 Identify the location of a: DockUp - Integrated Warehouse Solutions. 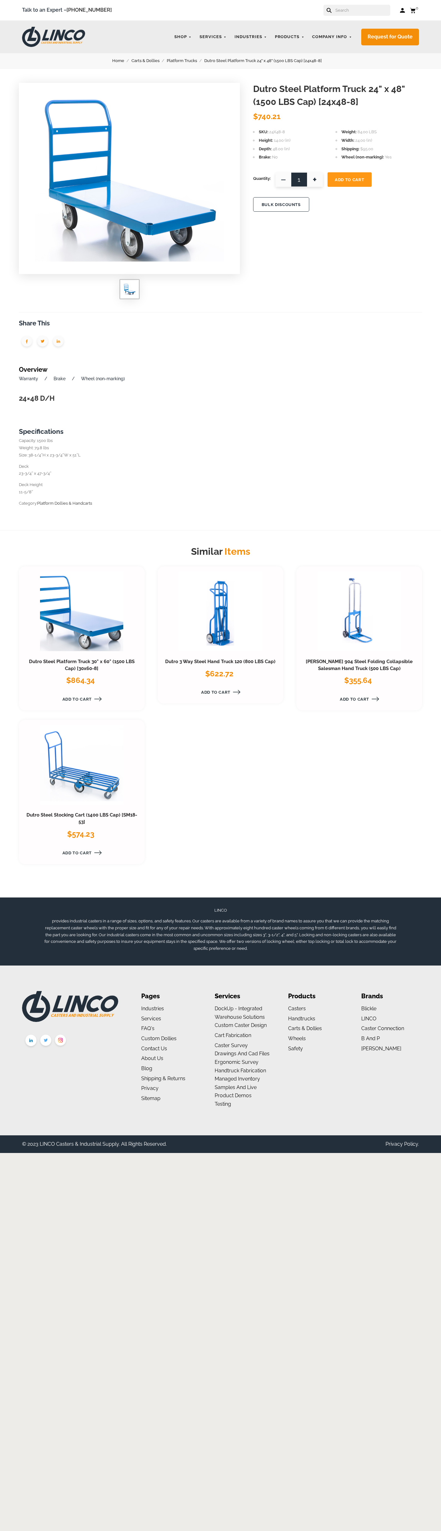
(239, 1013).